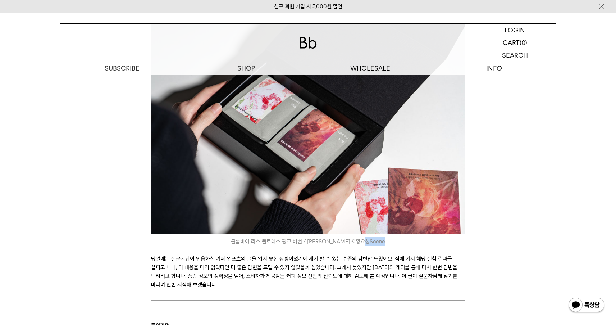 The image size is (616, 325). What do you see at coordinates (523, 42) in the screenshot?
I see `p: (0)` at bounding box center [523, 42].